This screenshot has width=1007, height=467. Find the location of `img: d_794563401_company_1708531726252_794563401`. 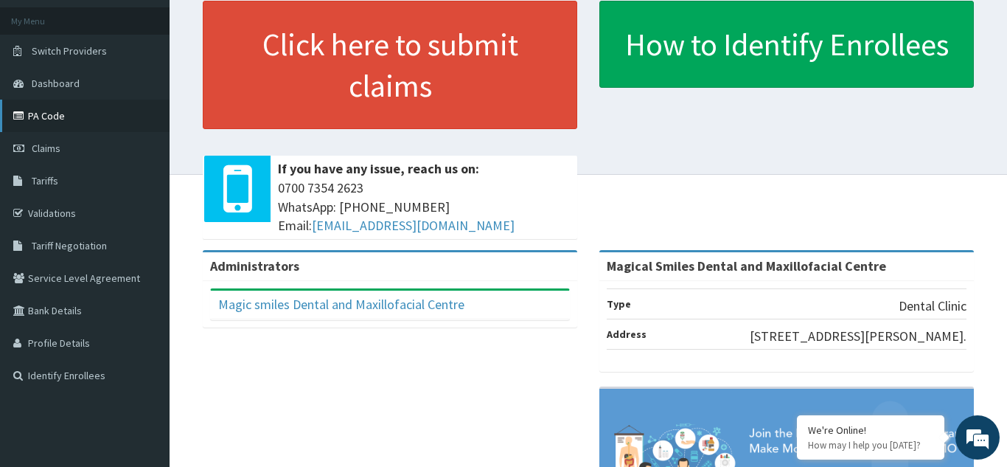

img: d_794563401_company_1708531726252_794563401 is located at coordinates (44, 92).